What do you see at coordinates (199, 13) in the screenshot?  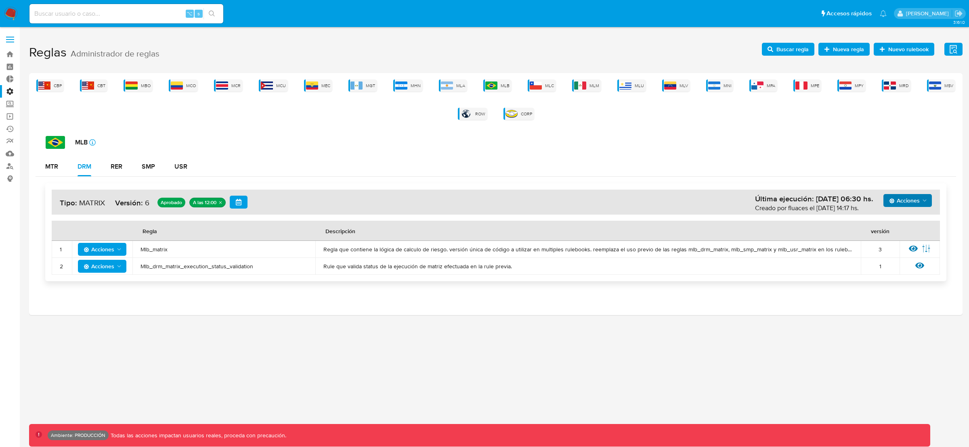 I see `span: s` at bounding box center [199, 13].